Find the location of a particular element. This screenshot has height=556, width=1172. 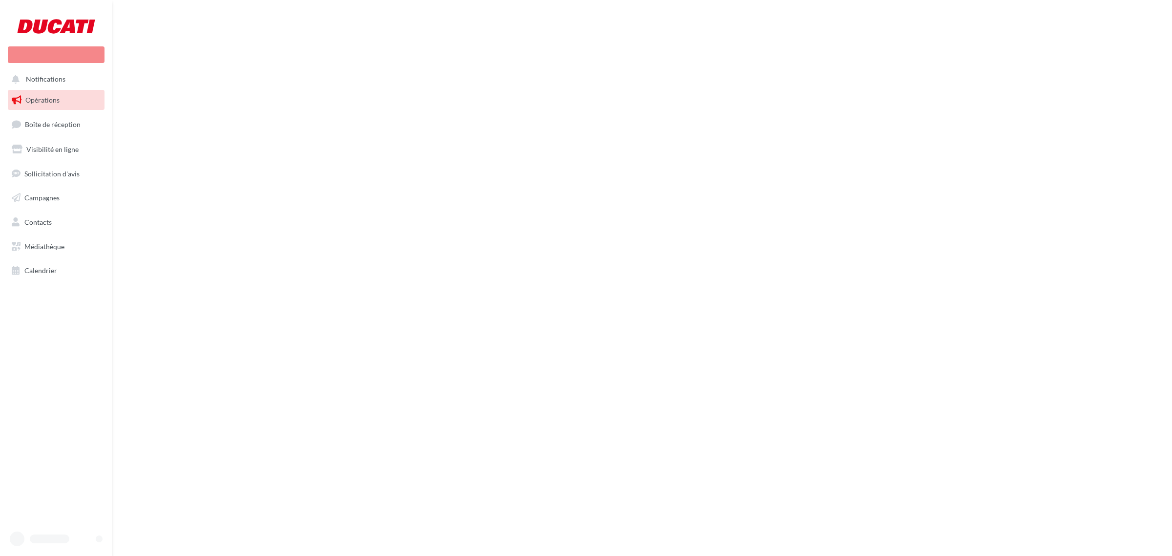

a: Calendrier is located at coordinates (56, 270).